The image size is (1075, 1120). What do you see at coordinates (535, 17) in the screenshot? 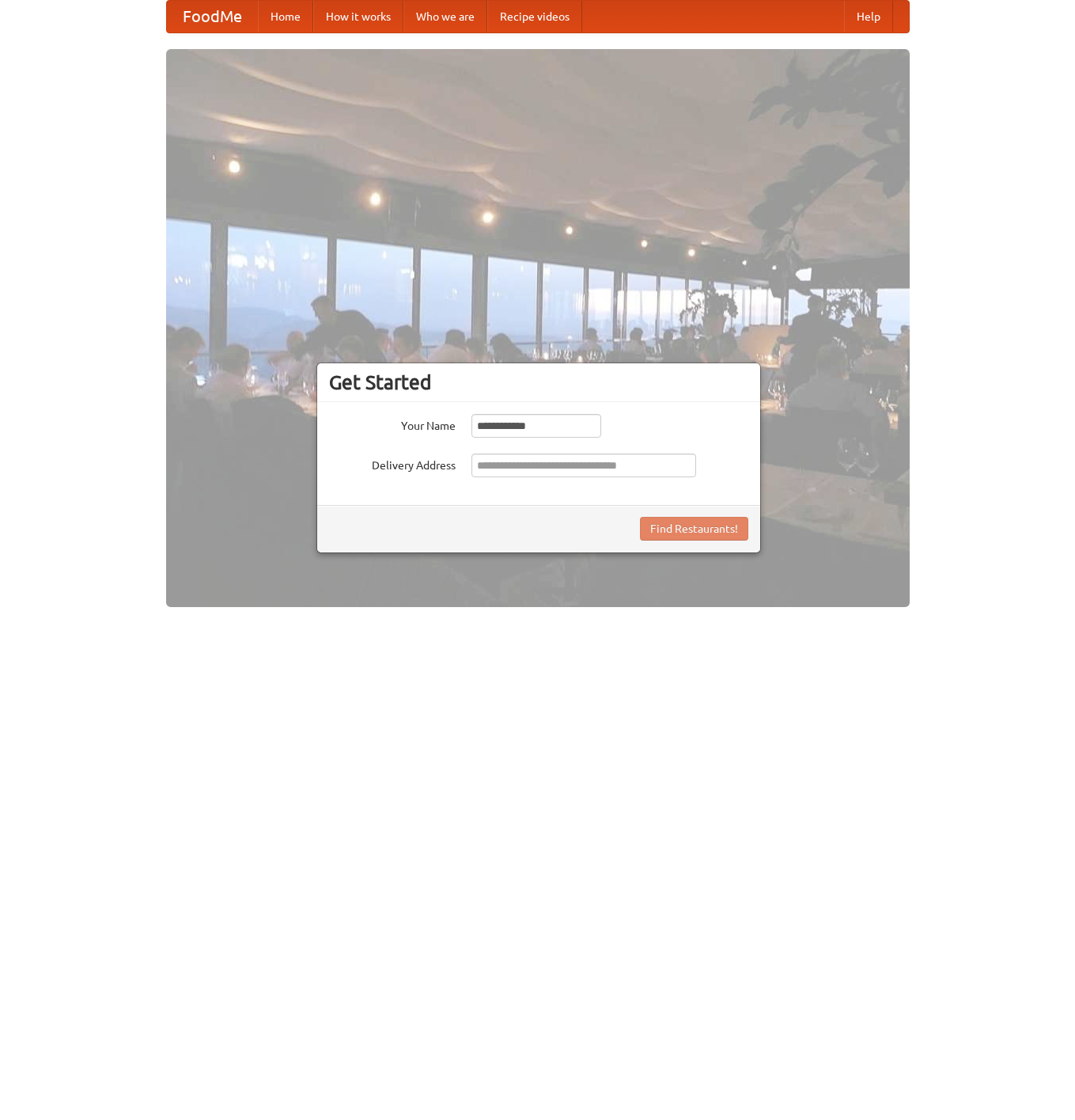
I see `a: Recipe videos` at bounding box center [535, 17].